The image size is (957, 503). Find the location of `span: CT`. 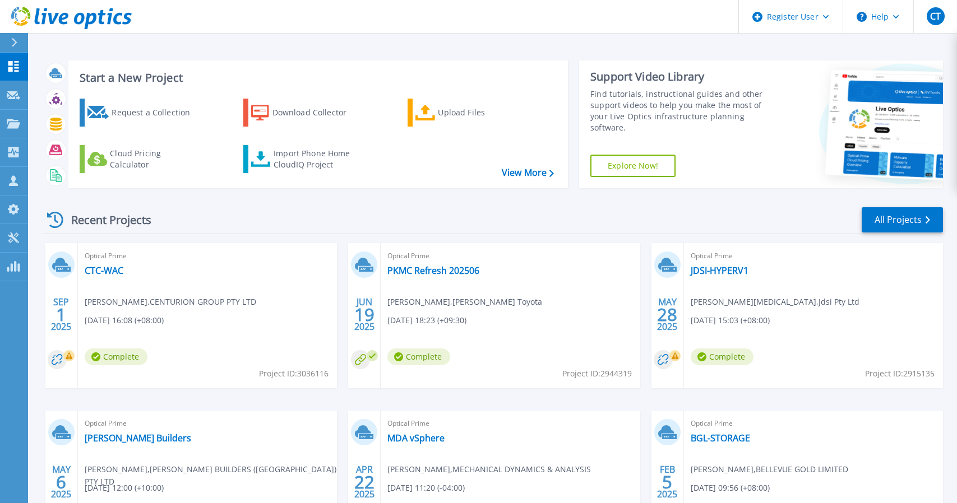

span: CT is located at coordinates (935, 16).